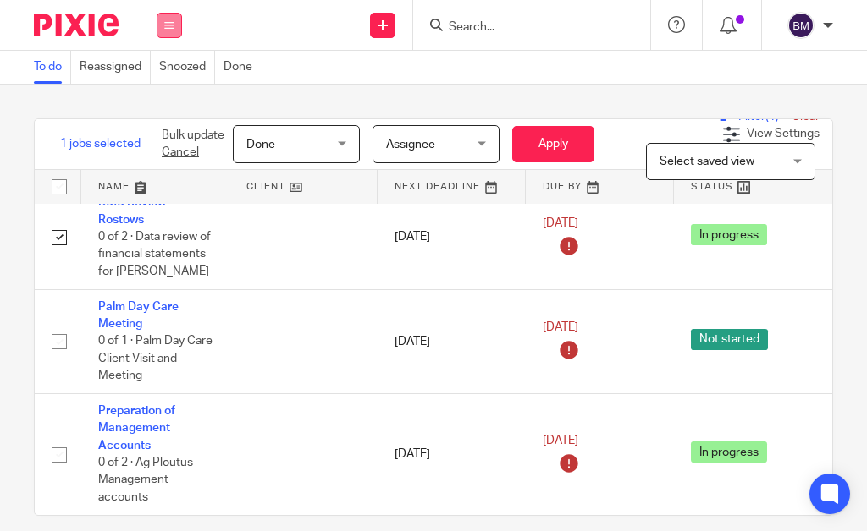 The height and width of the screenshot is (531, 867). Describe the element at coordinates (146, 480) in the screenshot. I see `span: 0 of 2 · Ag Ploutus Management accounts` at that location.